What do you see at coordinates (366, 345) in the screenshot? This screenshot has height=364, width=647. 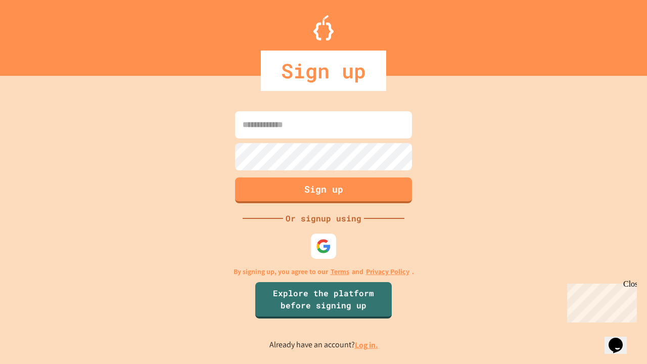 I see `a: Log in.` at bounding box center [366, 345].